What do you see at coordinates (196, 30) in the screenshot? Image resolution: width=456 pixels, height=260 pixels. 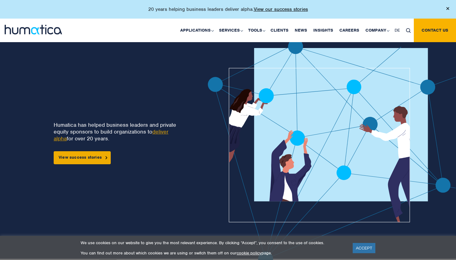 I see `a: Applications` at bounding box center [196, 30].